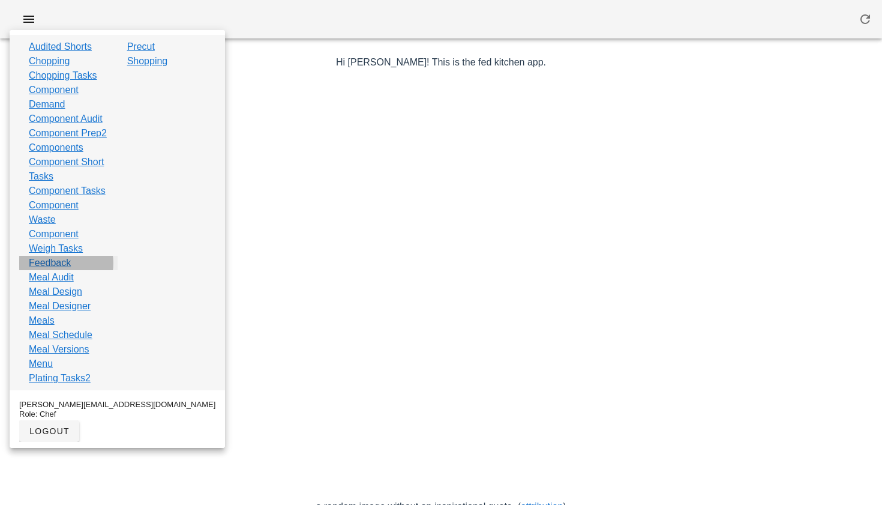 This screenshot has width=882, height=505. Describe the element at coordinates (68, 133) in the screenshot. I see `a: Component Prep2` at that location.